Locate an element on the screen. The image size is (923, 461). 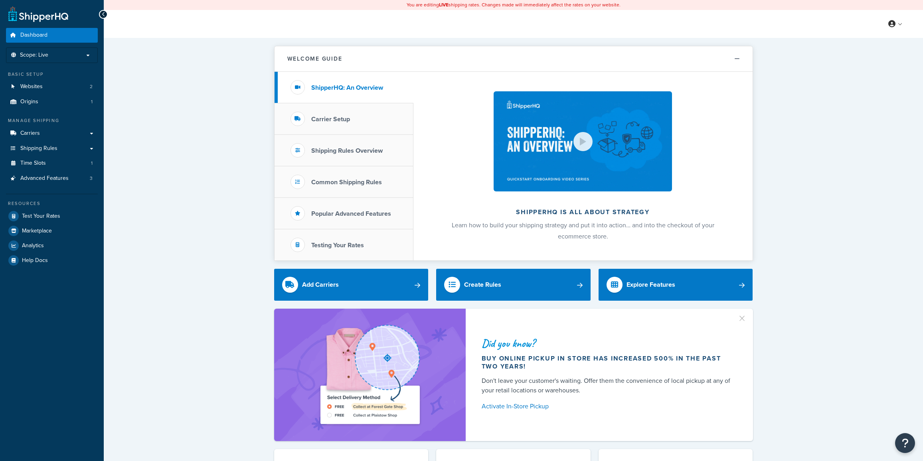
div: Don't leave your customer's waiting. Offer them the convenience of local pickup at any of your re... is located at coordinates (608, 386).